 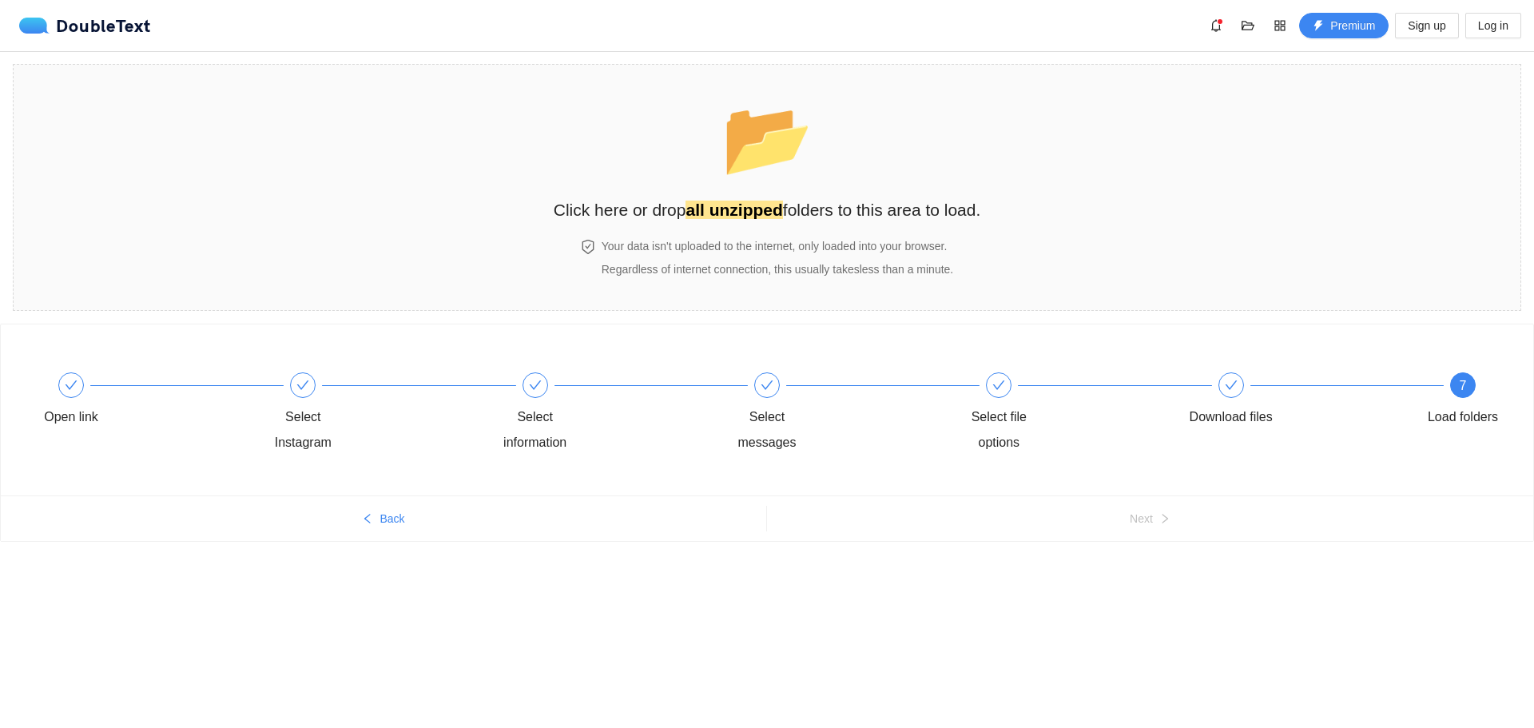 What do you see at coordinates (1248, 26) in the screenshot?
I see `button: folder-open` at bounding box center [1248, 26].